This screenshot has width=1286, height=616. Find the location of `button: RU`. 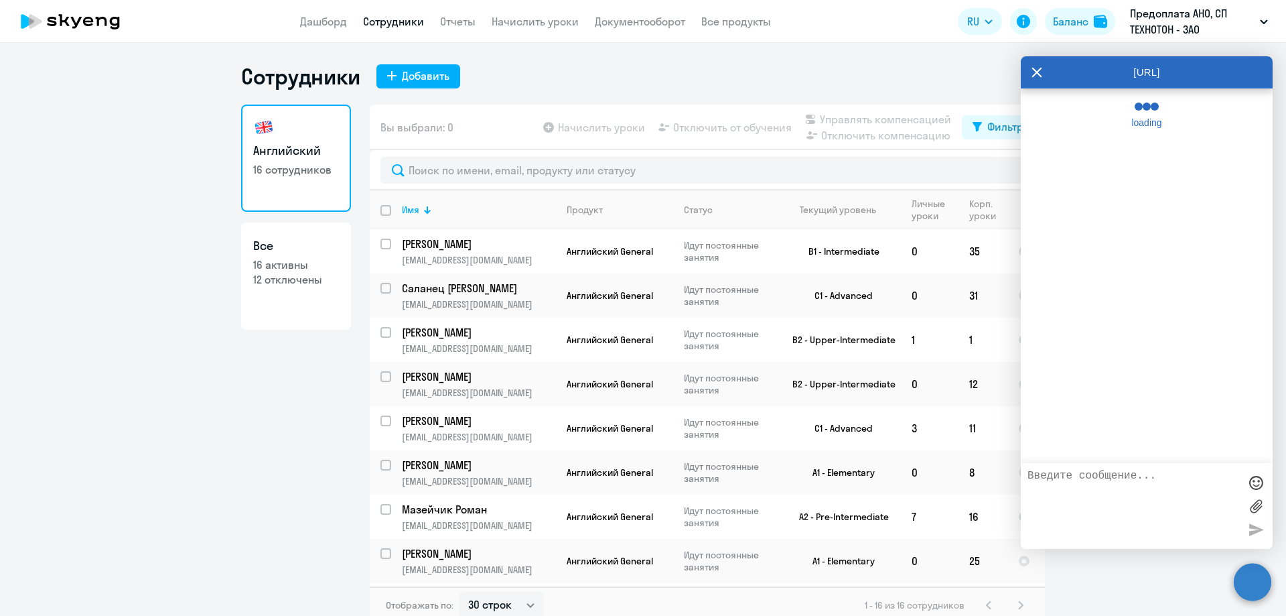

button: RU is located at coordinates (980, 21).